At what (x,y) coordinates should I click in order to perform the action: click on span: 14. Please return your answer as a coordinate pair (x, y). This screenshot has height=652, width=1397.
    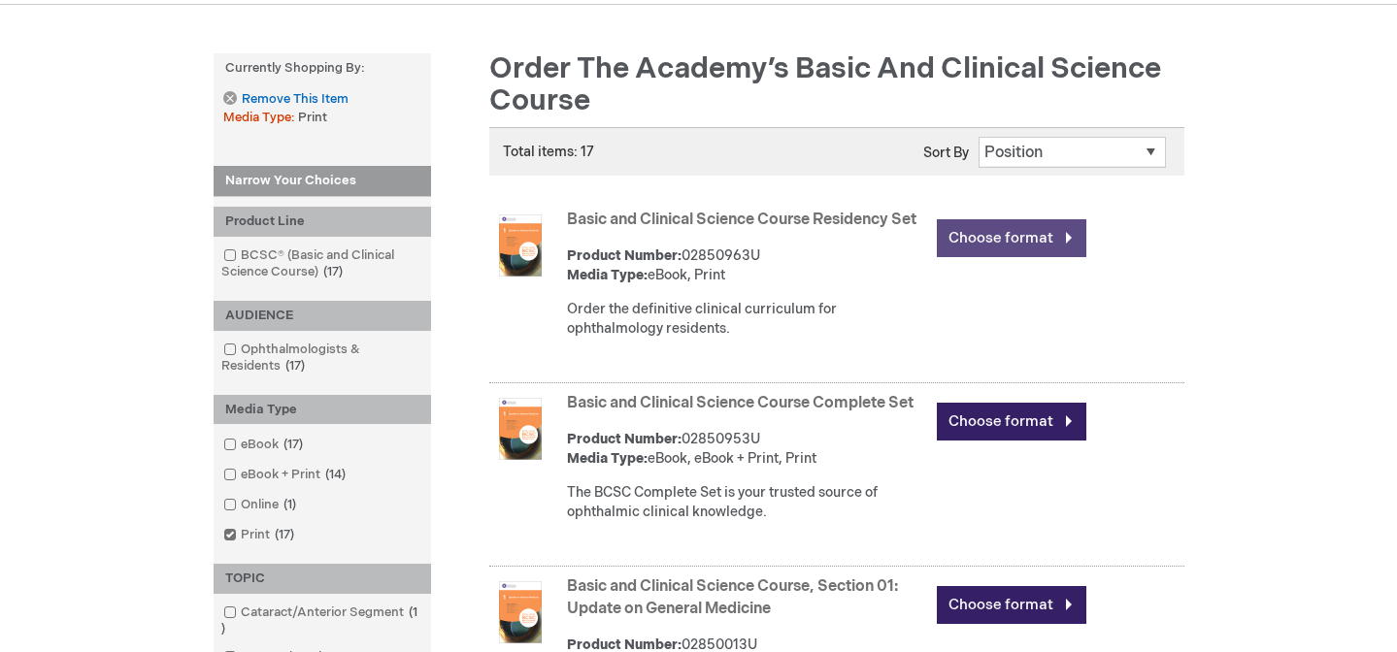
    Looking at the image, I should click on (335, 475).